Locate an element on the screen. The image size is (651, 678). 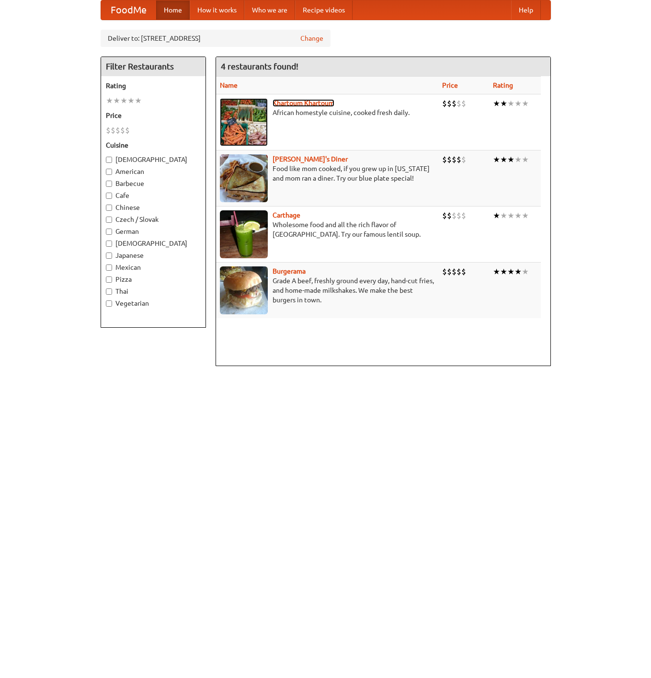
h5: Price is located at coordinates (153, 116).